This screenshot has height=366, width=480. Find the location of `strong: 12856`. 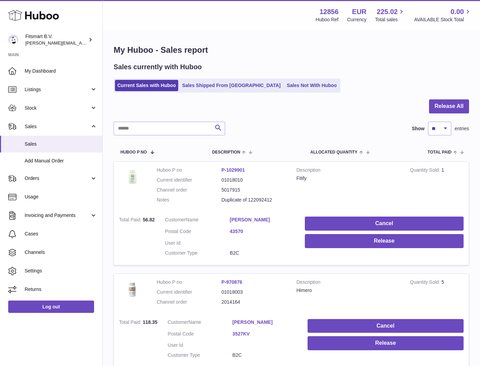

strong: 12856 is located at coordinates (329, 12).